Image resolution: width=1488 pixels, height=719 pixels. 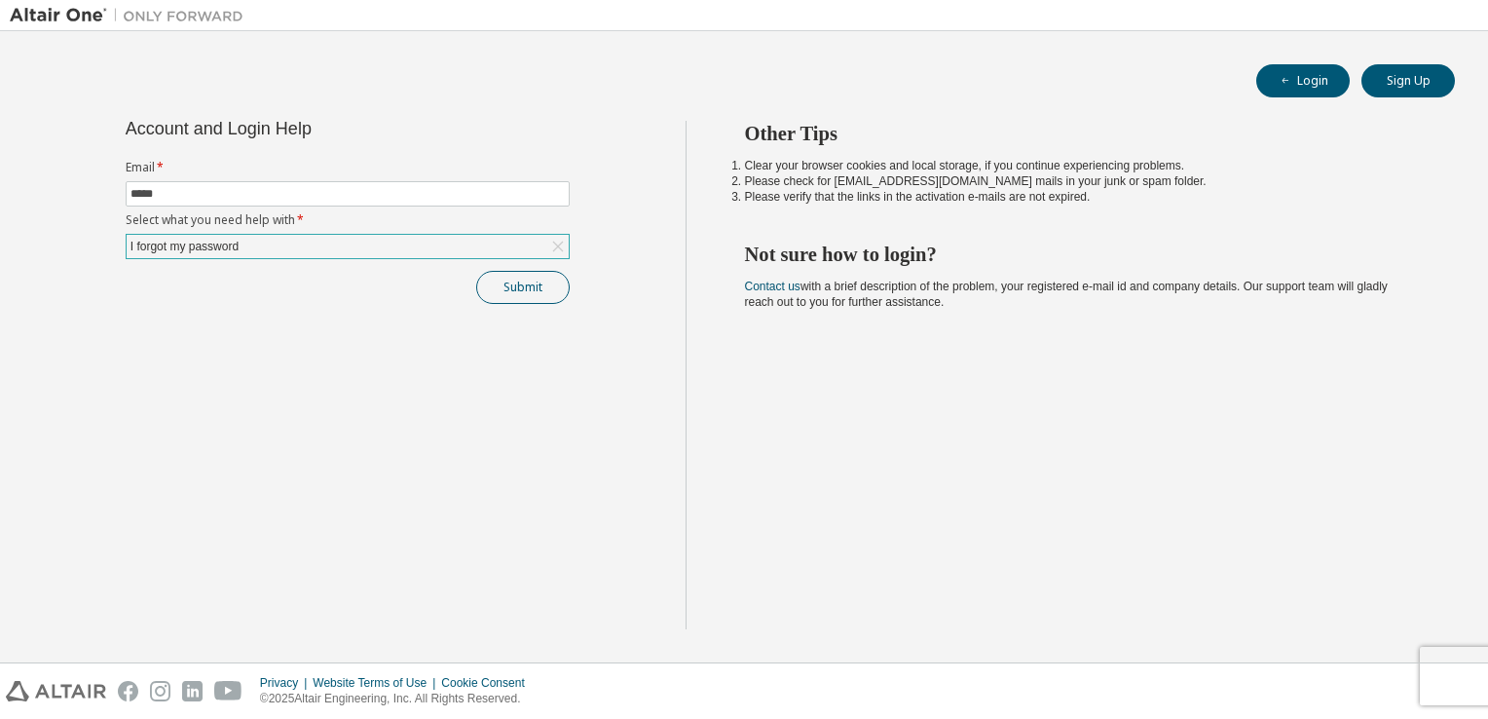 What do you see at coordinates (1083, 133) in the screenshot?
I see `h2: Other Tips` at bounding box center [1083, 133].